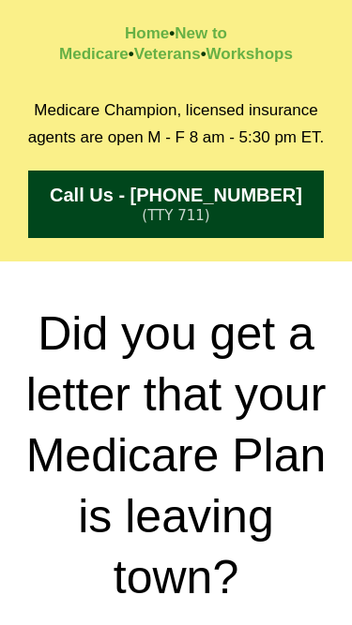 The image size is (352, 625). Describe the element at coordinates (249, 53) in the screenshot. I see `strong: Workshops` at that location.